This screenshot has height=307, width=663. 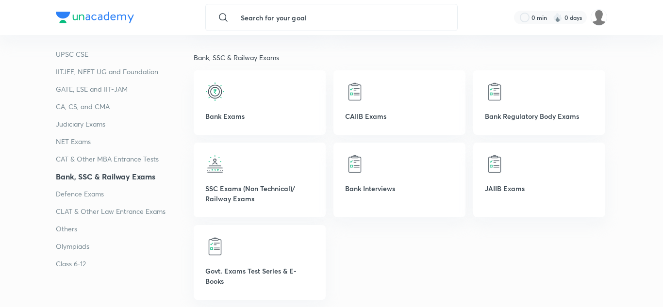 I want to click on p: CAT & Other MBA Entrance Tests, so click(x=125, y=159).